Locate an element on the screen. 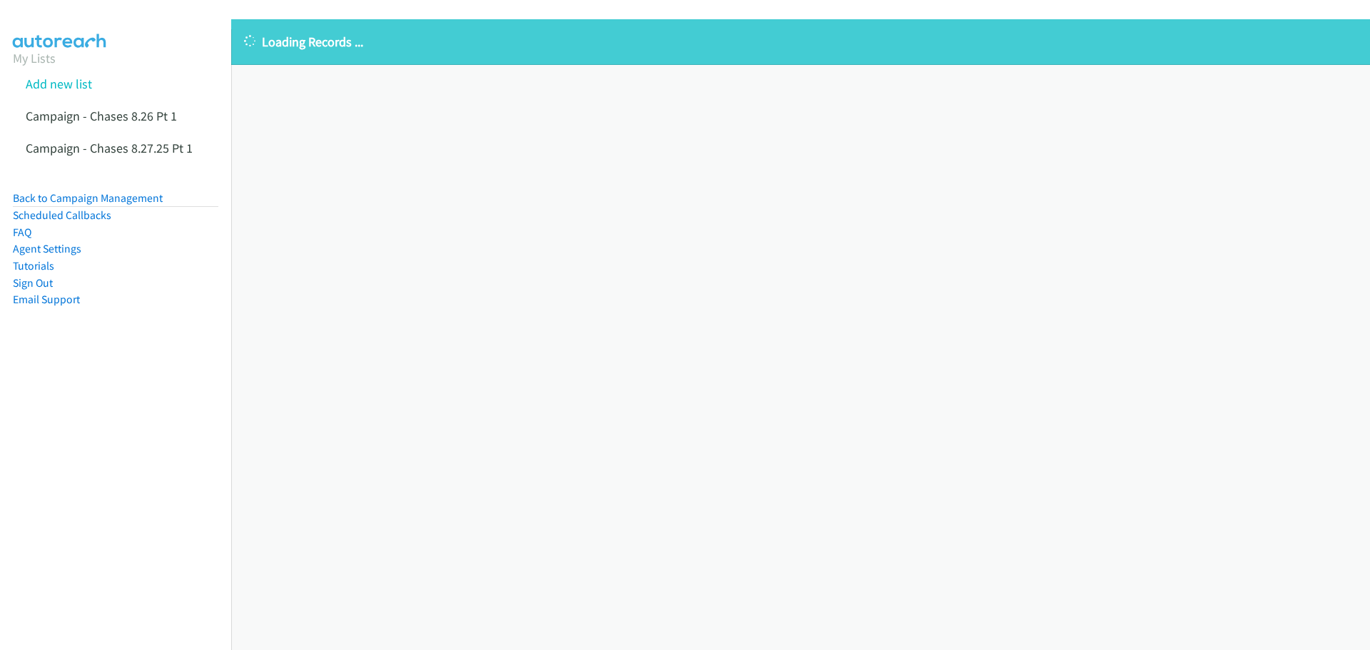  a: Campaign - Chases 8.27.25 Pt 1 is located at coordinates (109, 148).